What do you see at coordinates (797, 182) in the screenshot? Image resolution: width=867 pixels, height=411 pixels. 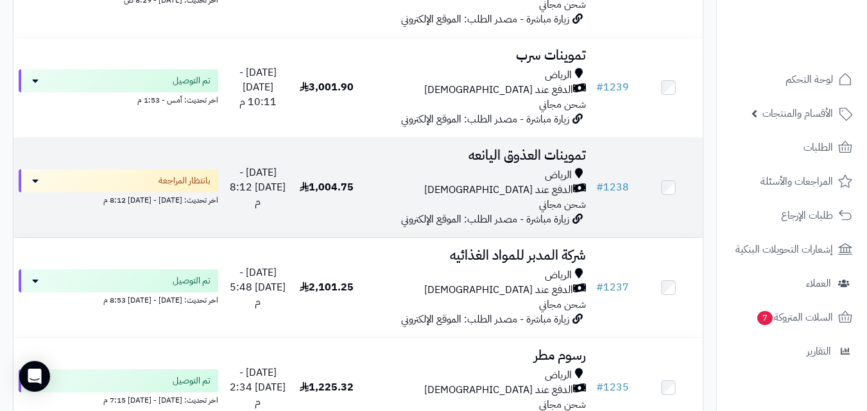 I see `span: المراجعات والأسئلة` at bounding box center [797, 182].